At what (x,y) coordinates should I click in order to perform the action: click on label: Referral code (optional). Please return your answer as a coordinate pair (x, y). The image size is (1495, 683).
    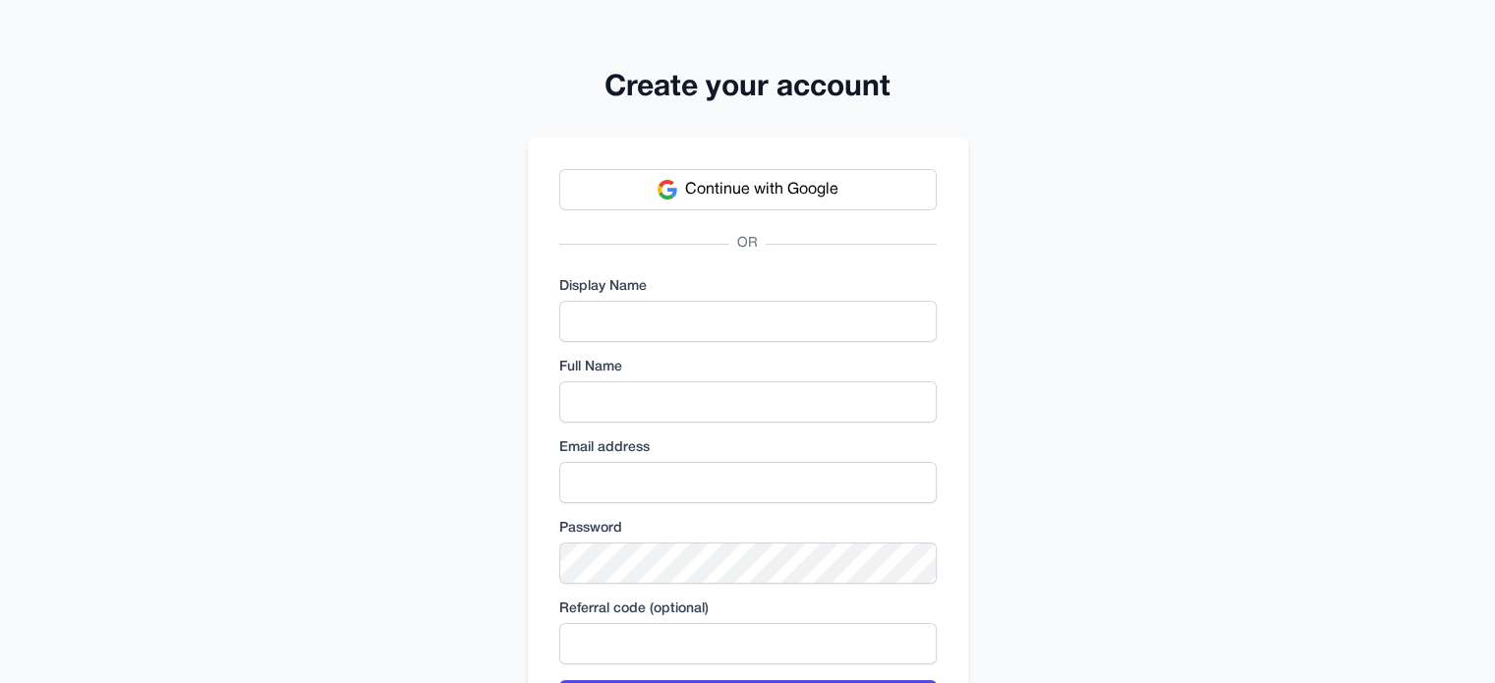
    Looking at the image, I should click on (748, 609).